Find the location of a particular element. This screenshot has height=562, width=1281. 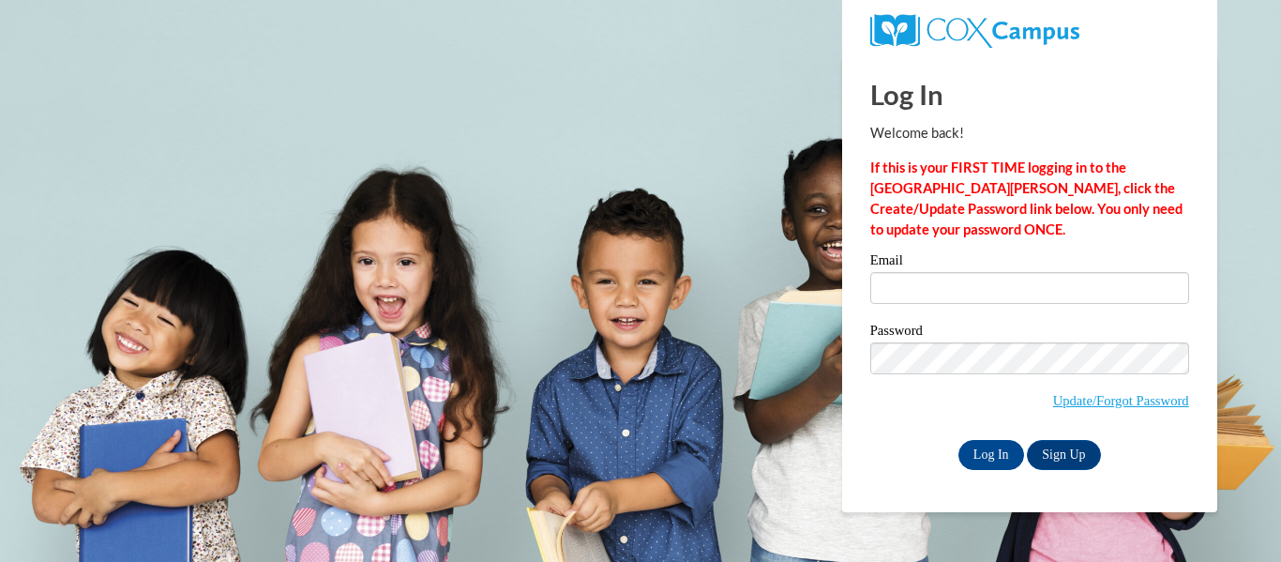

p: Welcome back! is located at coordinates (1030, 133).